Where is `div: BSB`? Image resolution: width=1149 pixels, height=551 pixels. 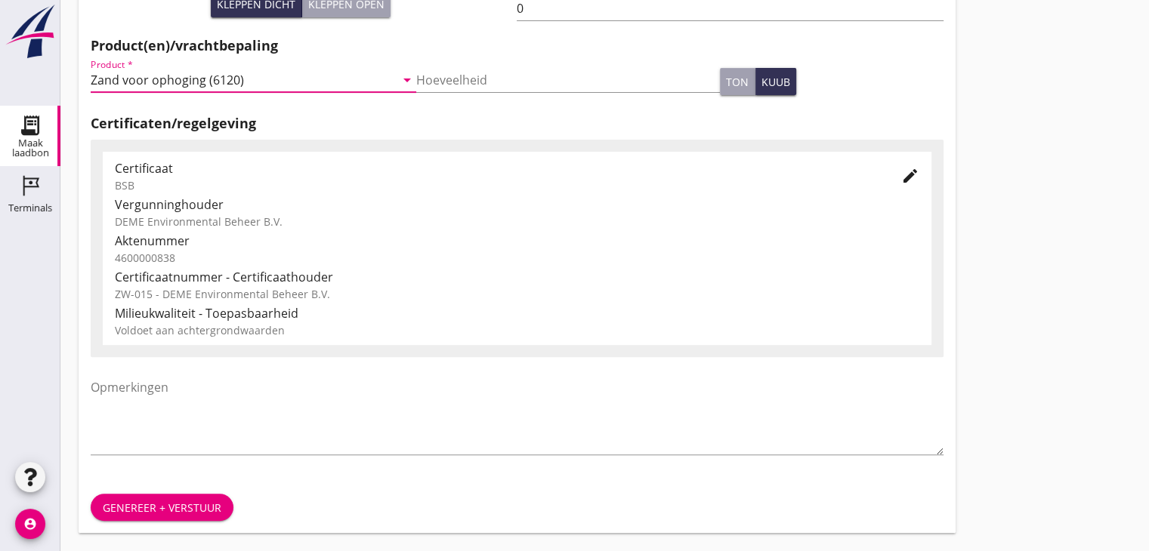 div: BSB is located at coordinates (496, 185).